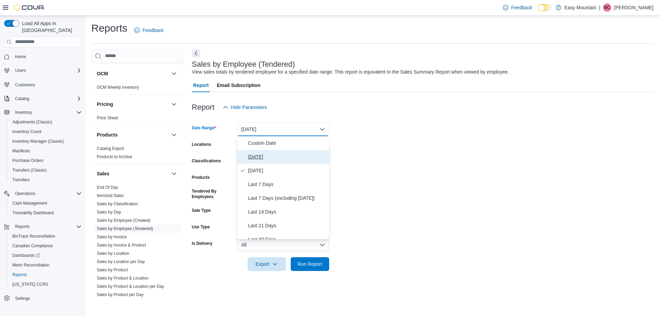 The height and width of the screenshot is (316, 659). What do you see at coordinates (310, 264) in the screenshot?
I see `span: Run Report` at bounding box center [310, 264].